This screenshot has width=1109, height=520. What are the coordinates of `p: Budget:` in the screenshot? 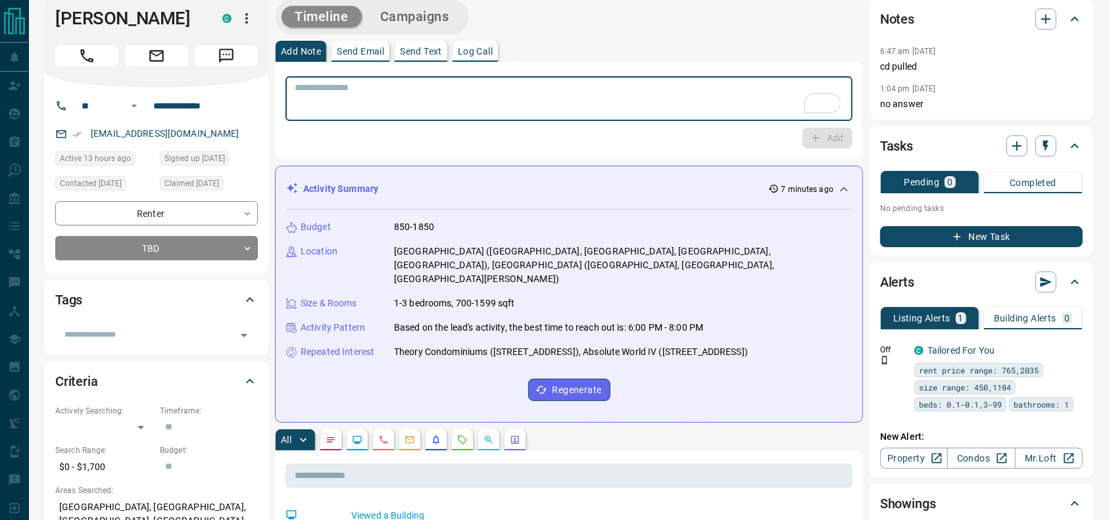 It's located at (208, 450).